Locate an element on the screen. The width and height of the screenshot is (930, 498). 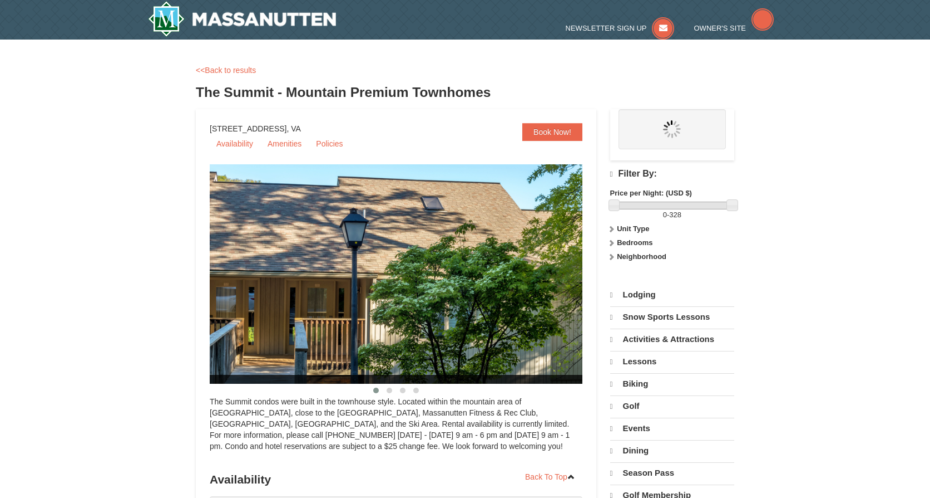
strong: Unit Type is located at coordinates (633, 228).